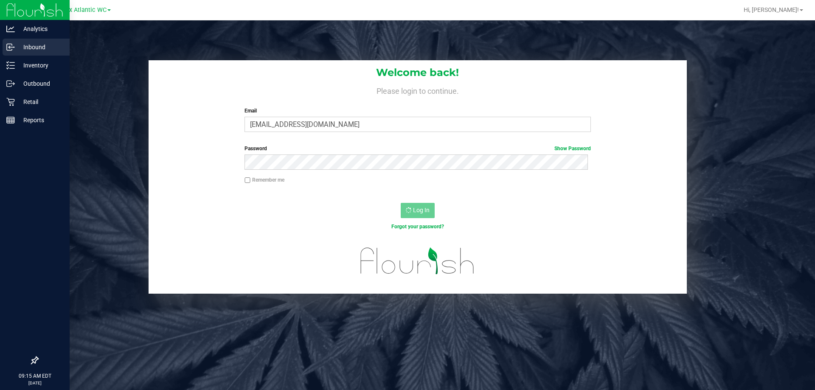 This screenshot has width=815, height=390. I want to click on inline-svg: Analytics, so click(11, 29).